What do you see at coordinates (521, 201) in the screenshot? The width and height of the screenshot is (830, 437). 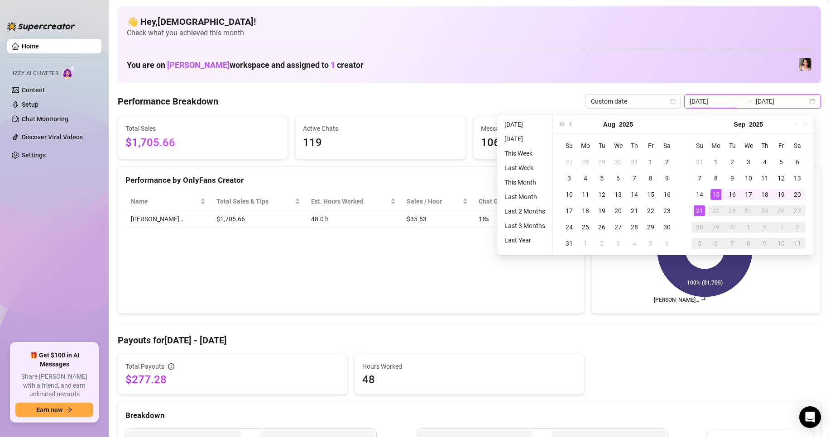 I see `span: Chat Conversion` at bounding box center [521, 201].